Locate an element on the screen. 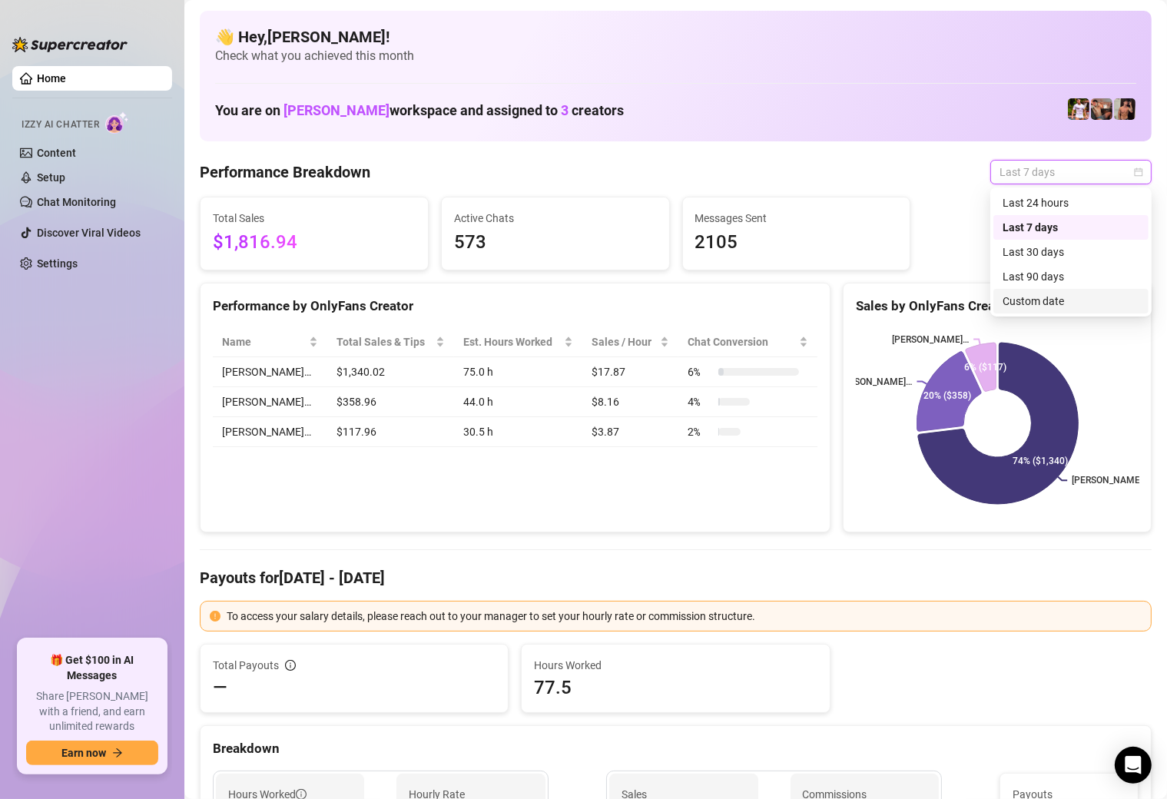 The width and height of the screenshot is (1167, 799). span: Total Payouts is located at coordinates (246, 666).